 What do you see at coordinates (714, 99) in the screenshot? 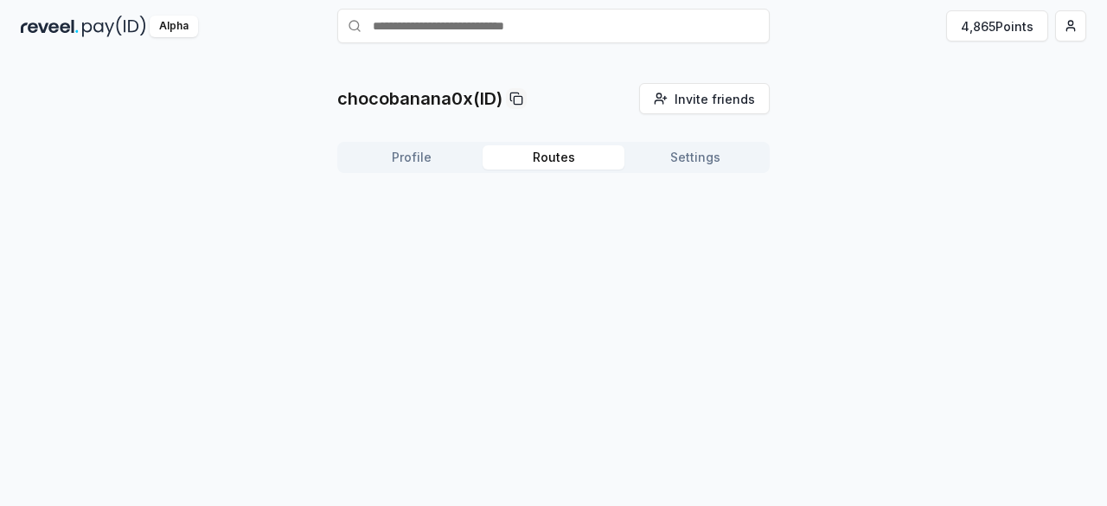
I see `span: Invite friends` at bounding box center [714, 99].